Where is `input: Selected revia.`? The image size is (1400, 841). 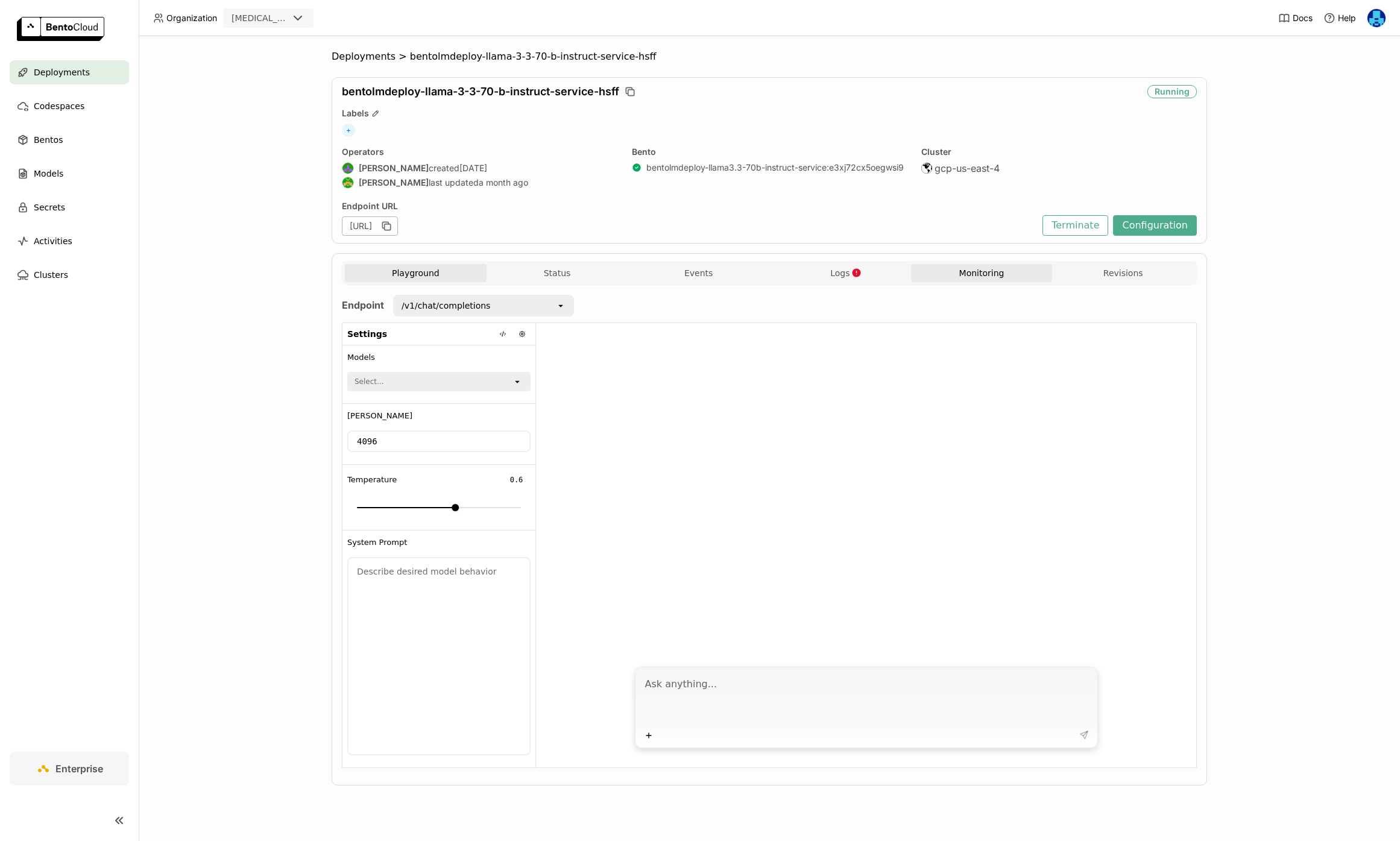 input: Selected revia. is located at coordinates (290, 19).